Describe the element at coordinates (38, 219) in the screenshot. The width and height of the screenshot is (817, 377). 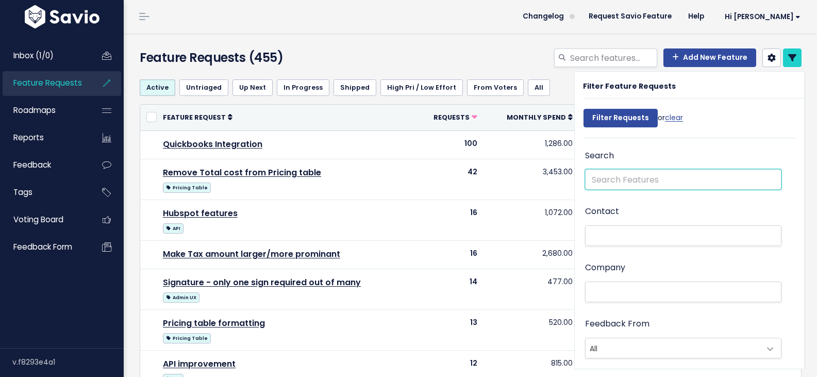
I see `span: Voting Board` at that location.